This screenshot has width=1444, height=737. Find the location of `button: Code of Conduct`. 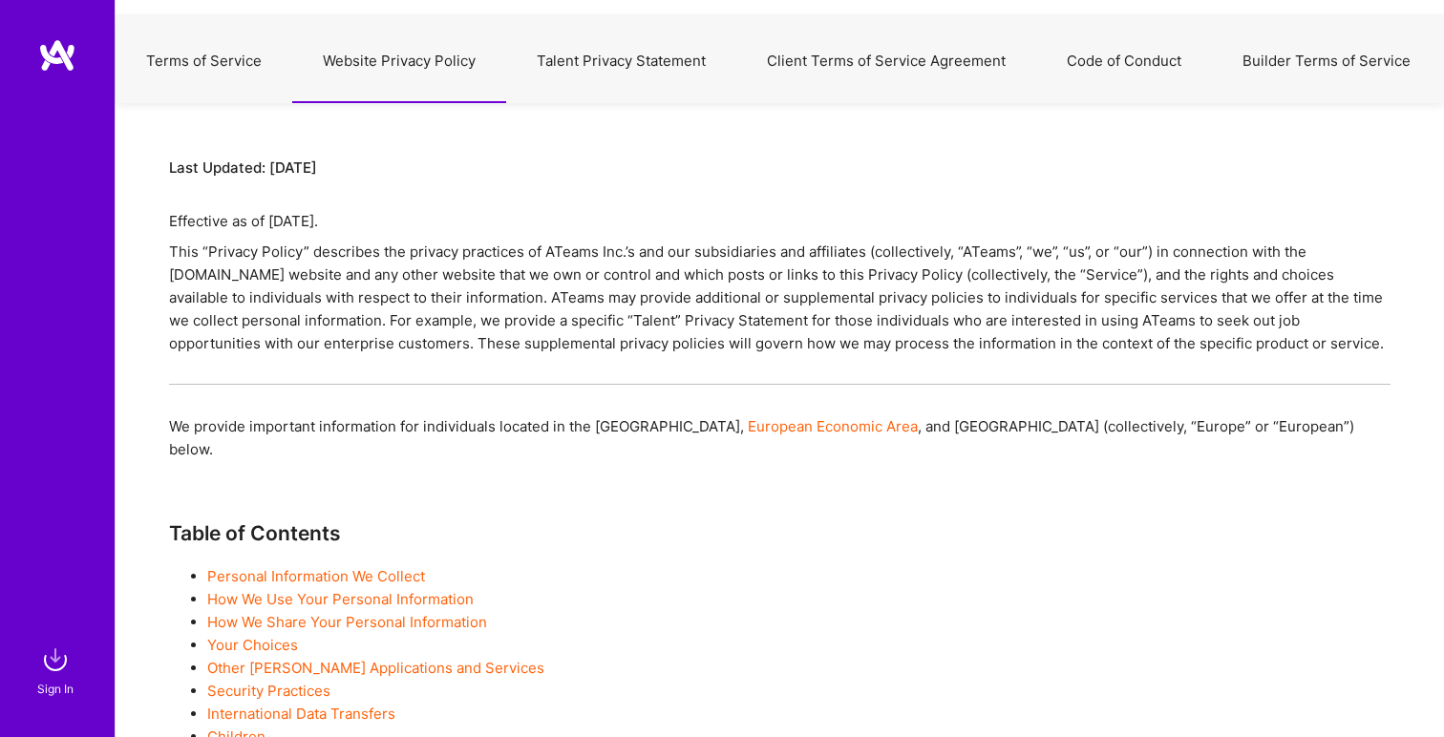

button: Code of Conduct is located at coordinates (1124, 61).